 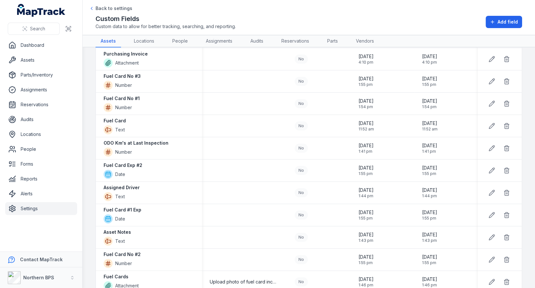 What do you see at coordinates (41, 10) in the screenshot?
I see `a: MapTrack` at bounding box center [41, 10].